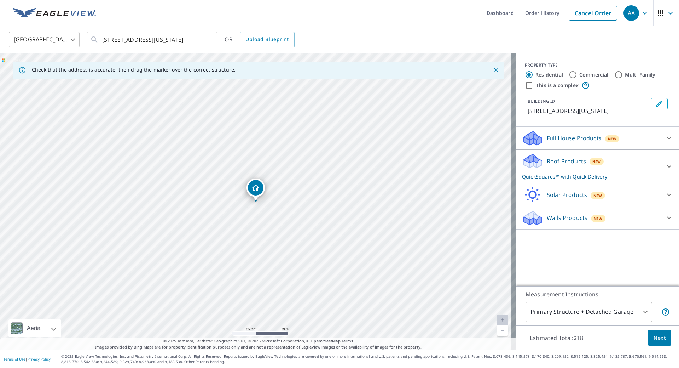 The height and width of the screenshot is (368, 679). What do you see at coordinates (260, 40) in the screenshot?
I see `div: OR` at bounding box center [260, 40].